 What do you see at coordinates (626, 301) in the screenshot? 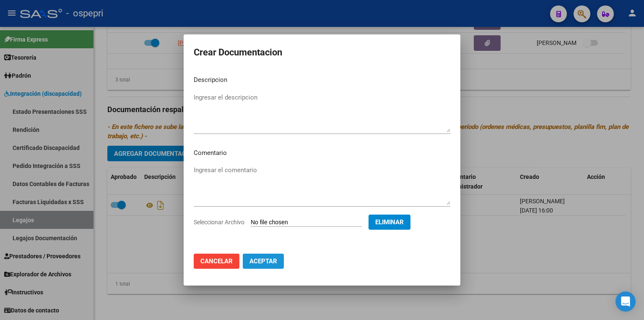
I see `div: Open Intercom Messenger` at bounding box center [626, 301].